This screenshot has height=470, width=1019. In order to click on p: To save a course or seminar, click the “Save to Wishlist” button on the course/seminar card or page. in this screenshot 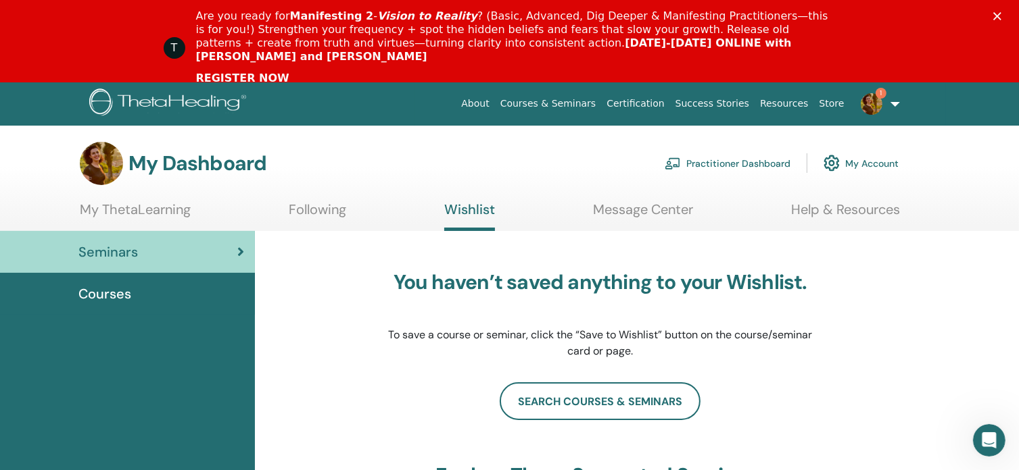, I will do `click(600, 343)`.